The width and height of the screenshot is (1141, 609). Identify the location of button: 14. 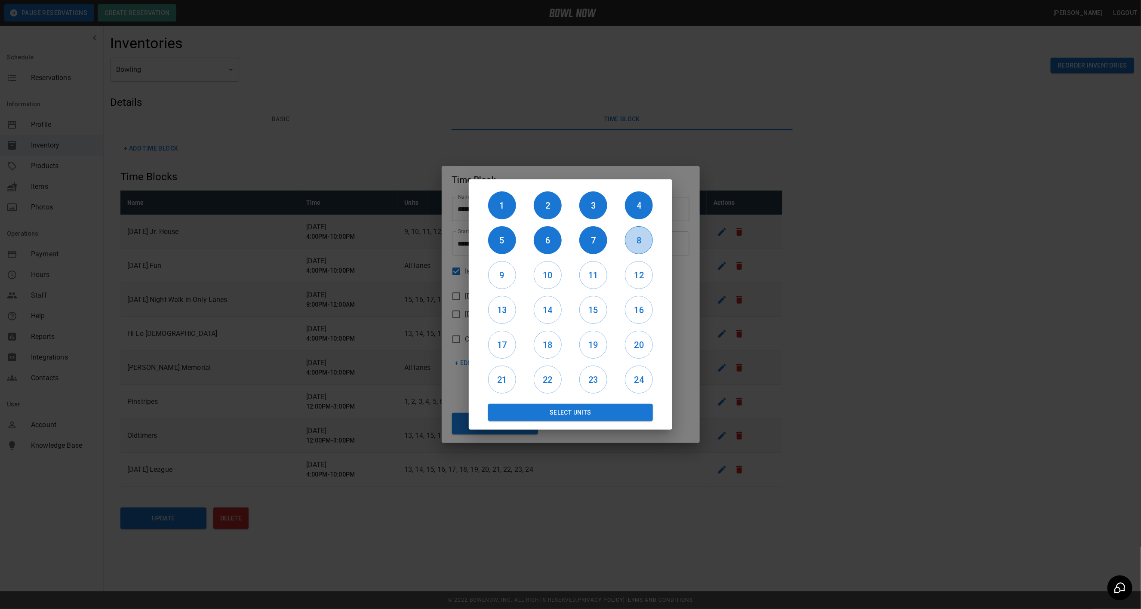
(547, 310).